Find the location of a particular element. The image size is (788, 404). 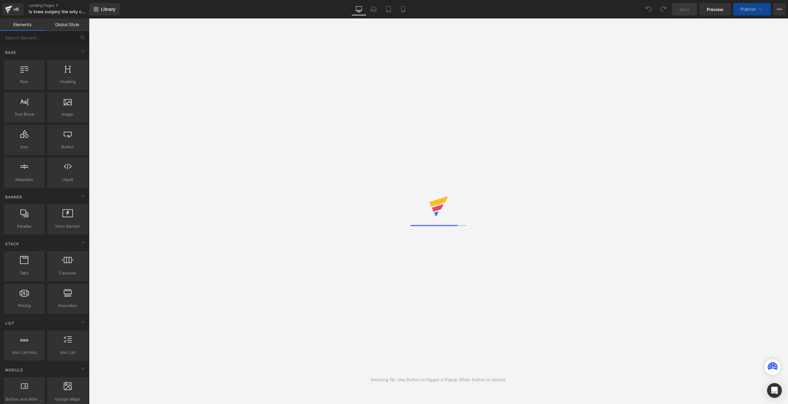

a: Tablet is located at coordinates (388, 9).